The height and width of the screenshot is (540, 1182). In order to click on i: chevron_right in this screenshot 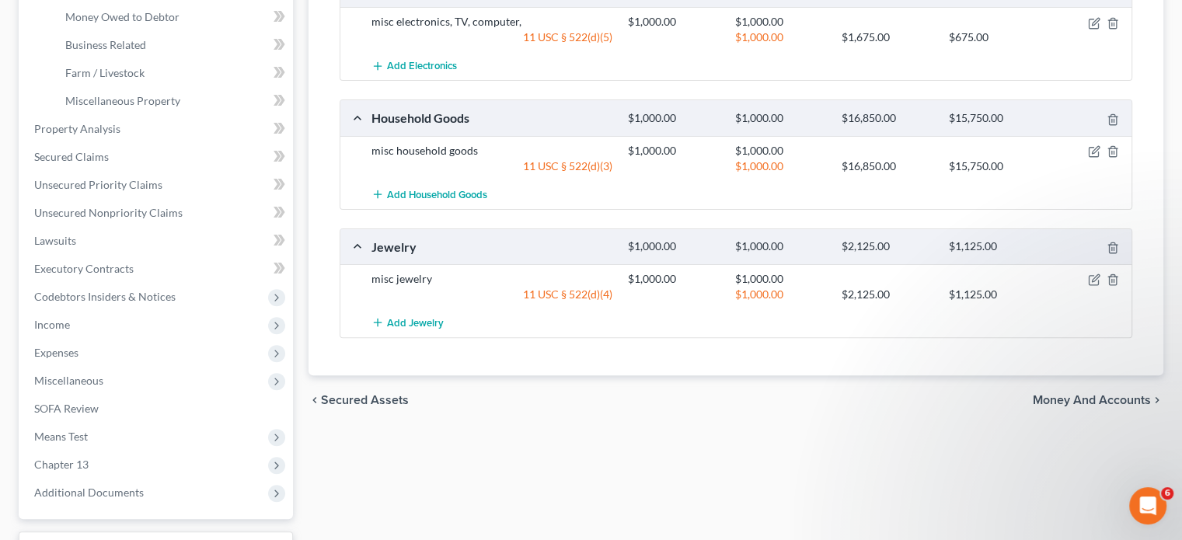, I will do `click(1158, 400)`.